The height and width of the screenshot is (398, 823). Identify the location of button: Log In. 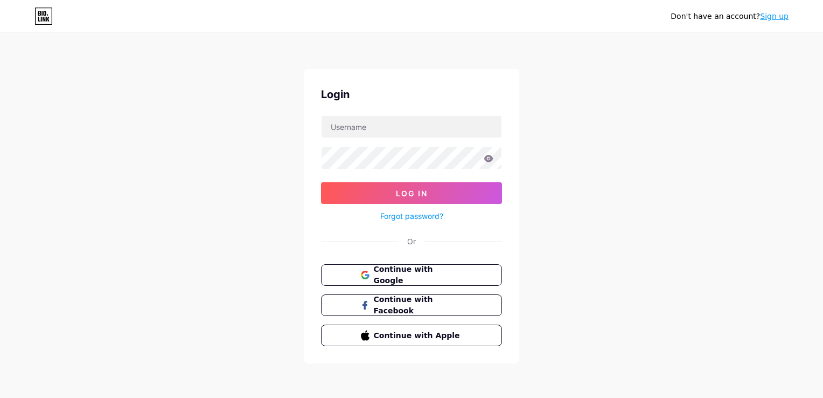
(412, 193).